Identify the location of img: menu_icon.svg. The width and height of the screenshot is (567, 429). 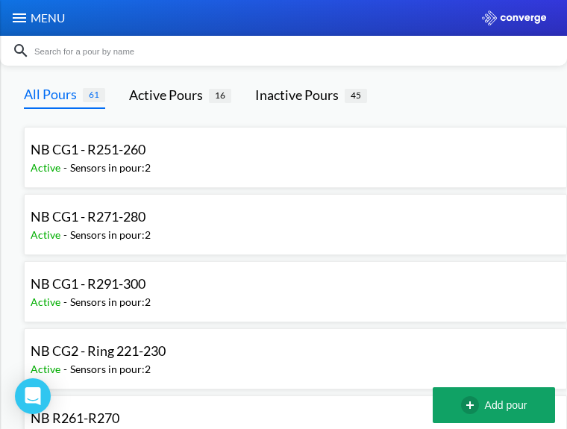
(19, 18).